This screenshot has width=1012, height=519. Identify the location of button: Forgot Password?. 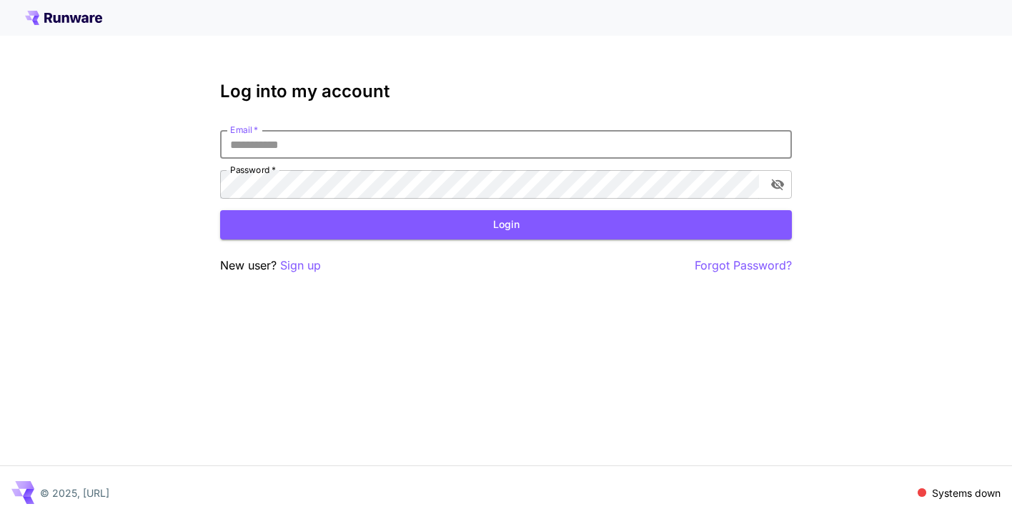
(743, 265).